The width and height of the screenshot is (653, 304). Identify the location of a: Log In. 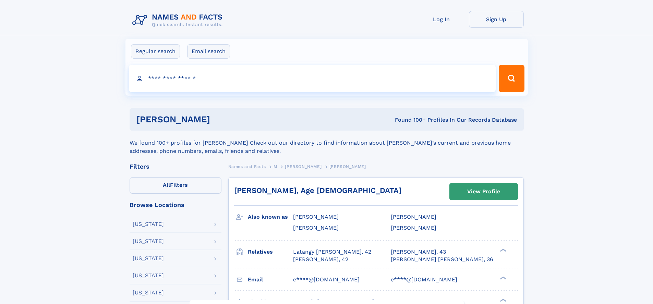
(442, 19).